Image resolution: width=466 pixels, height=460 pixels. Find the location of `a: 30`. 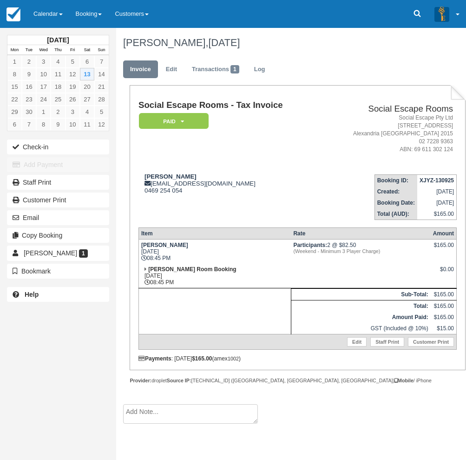

a: 30 is located at coordinates (29, 112).